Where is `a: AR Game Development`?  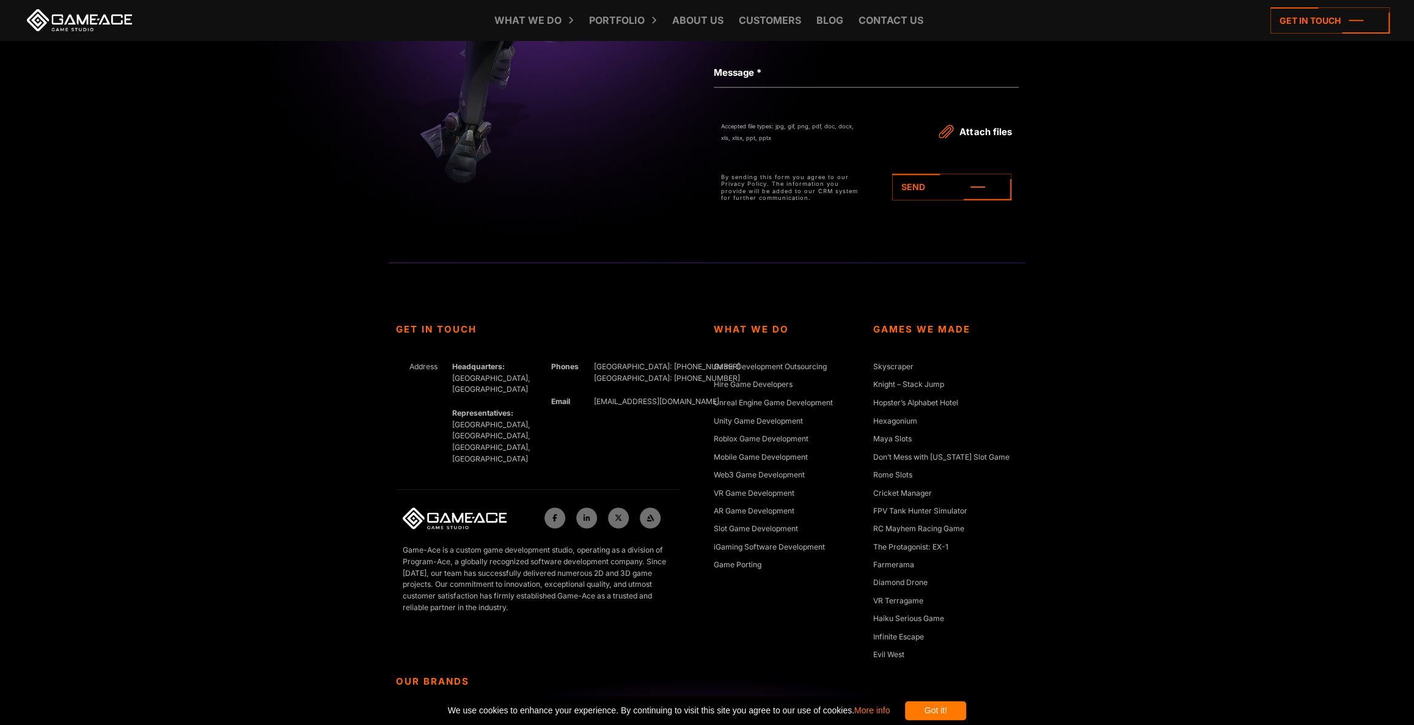
a: AR Game Development is located at coordinates (754, 511).